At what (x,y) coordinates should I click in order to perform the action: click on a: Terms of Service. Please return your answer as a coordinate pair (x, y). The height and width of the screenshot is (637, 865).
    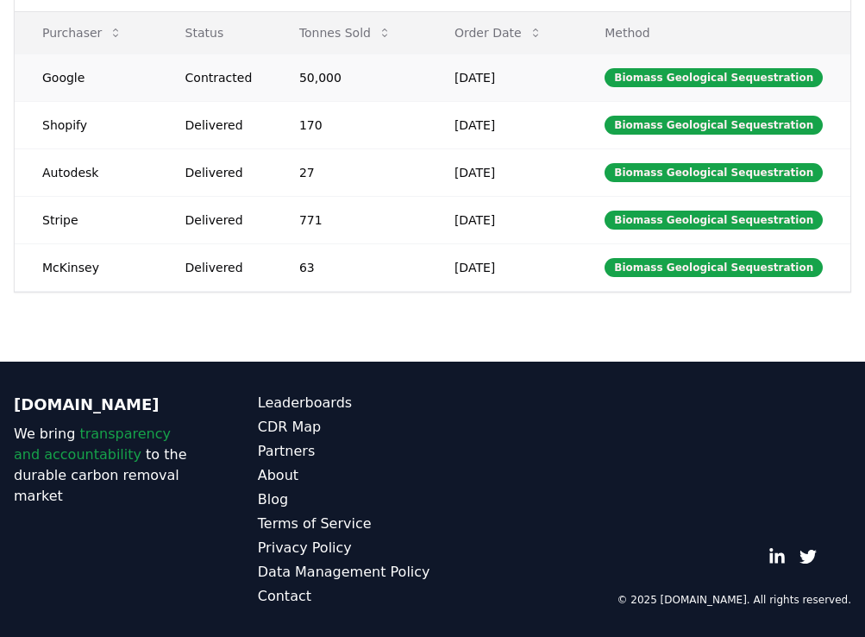
    Looking at the image, I should click on (345, 524).